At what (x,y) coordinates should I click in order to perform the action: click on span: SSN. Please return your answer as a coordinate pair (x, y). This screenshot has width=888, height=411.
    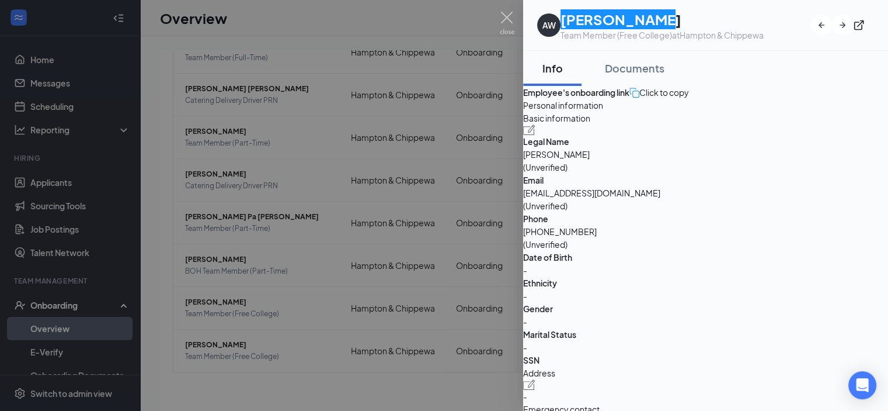
    Looking at the image, I should click on (705, 360).